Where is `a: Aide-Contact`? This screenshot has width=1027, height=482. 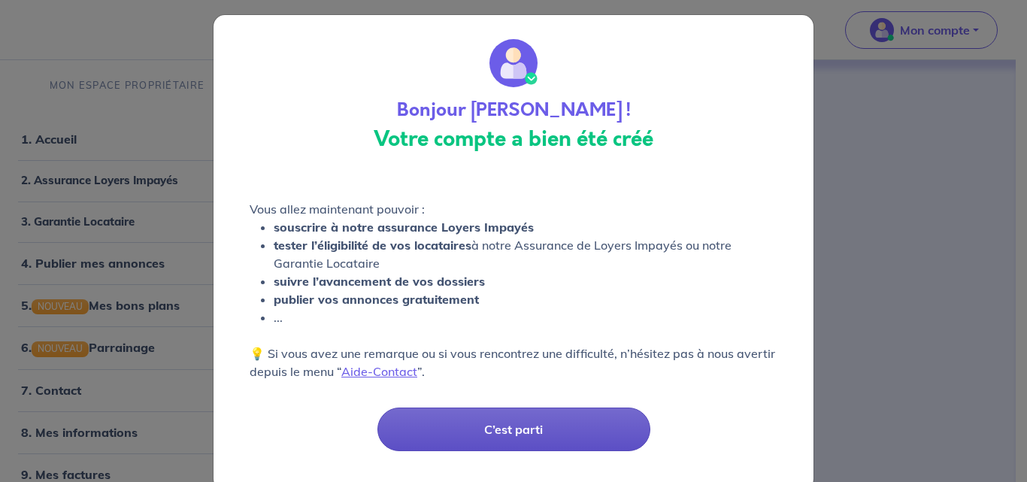
a: Aide-Contact is located at coordinates (379, 372).